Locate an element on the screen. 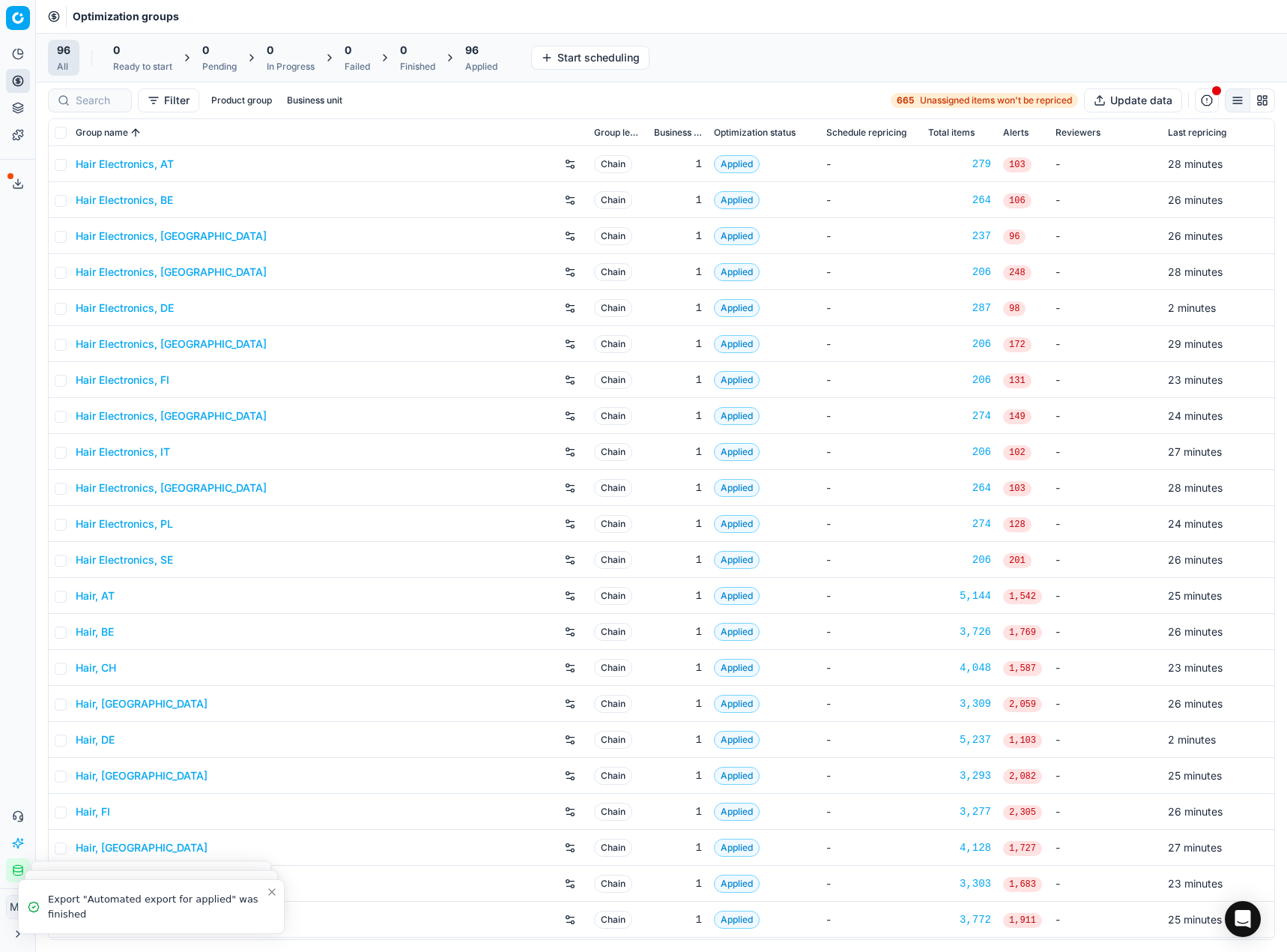 This screenshot has height=952, width=1287. div: 3,293 is located at coordinates (960, 775).